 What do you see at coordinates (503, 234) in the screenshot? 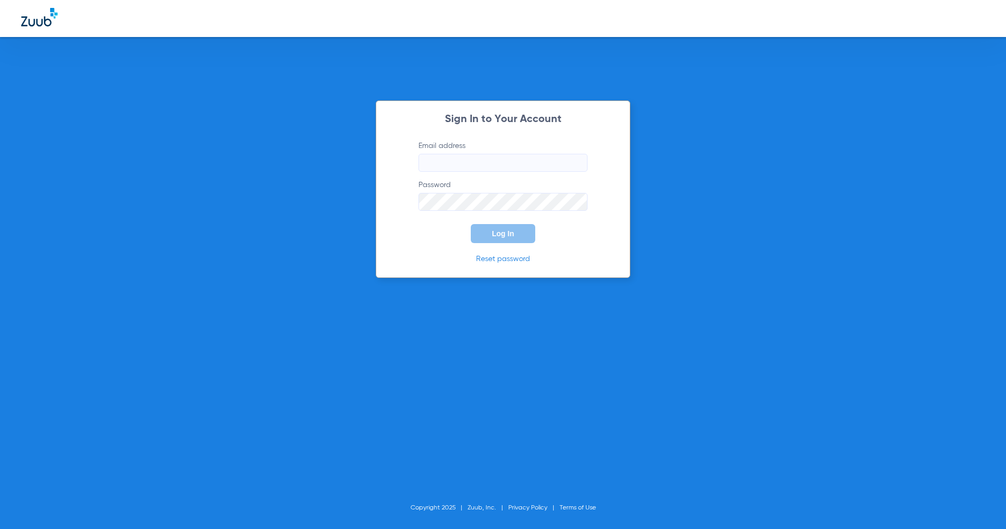
I see `span: Log In` at bounding box center [503, 234].